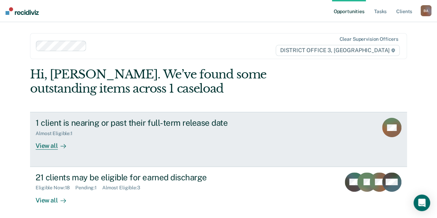 The image size is (437, 218). Describe the element at coordinates (22, 11) in the screenshot. I see `img: Recidiviz` at that location.